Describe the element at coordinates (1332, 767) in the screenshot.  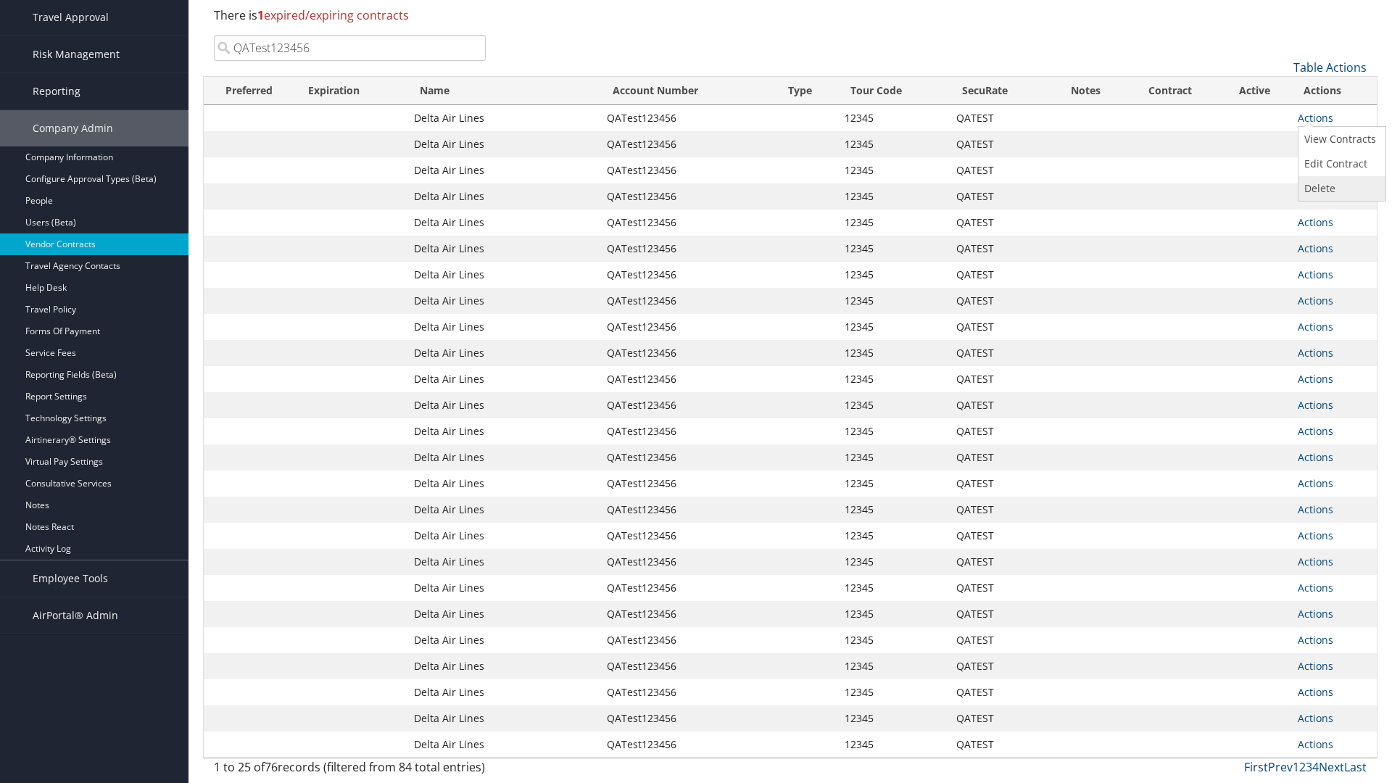
I see `a: Next` at that location.